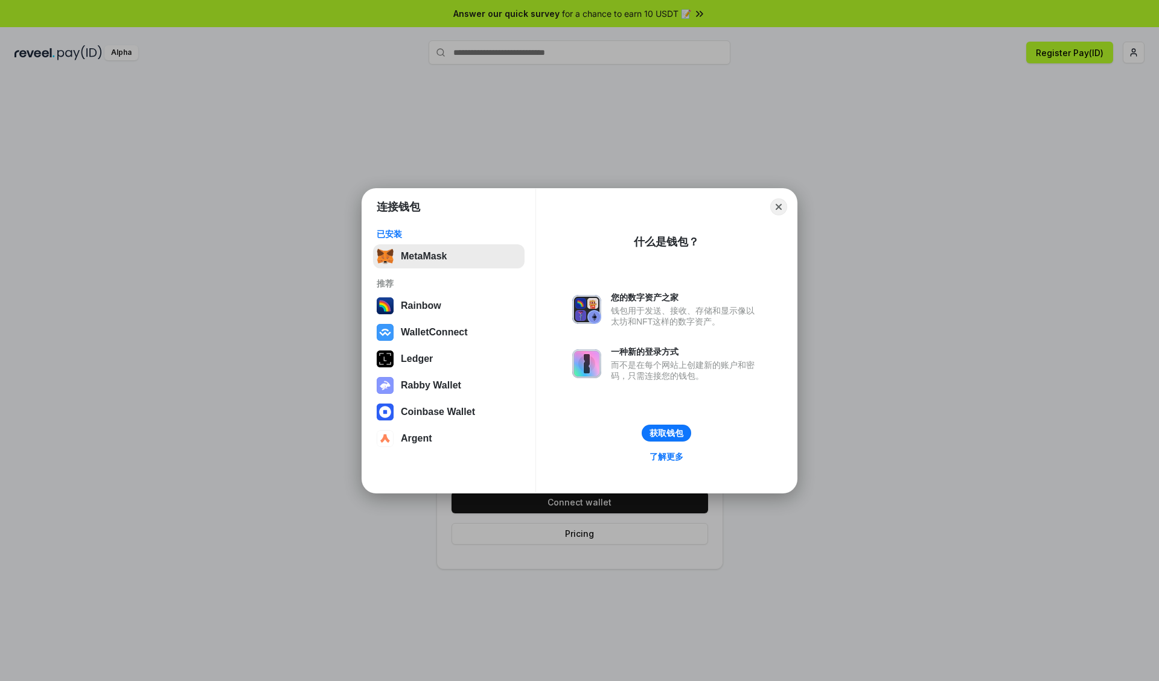 This screenshot has width=1159, height=681. Describe the element at coordinates (448, 439) in the screenshot. I see `button: Argent` at that location.